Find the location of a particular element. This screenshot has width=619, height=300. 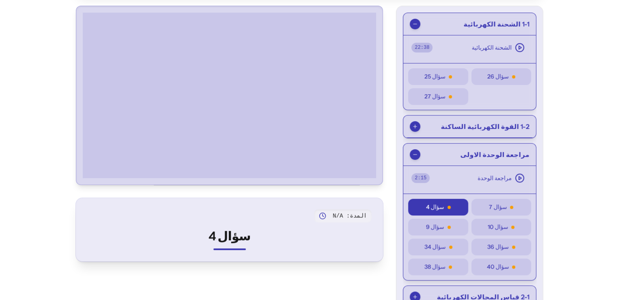

span: 22 : 38 is located at coordinates (422, 47).